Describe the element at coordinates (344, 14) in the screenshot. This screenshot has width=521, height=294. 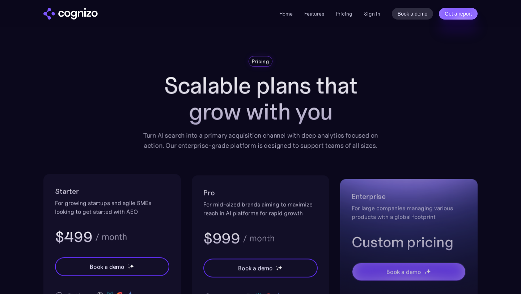
I see `a: Pricing` at that location.